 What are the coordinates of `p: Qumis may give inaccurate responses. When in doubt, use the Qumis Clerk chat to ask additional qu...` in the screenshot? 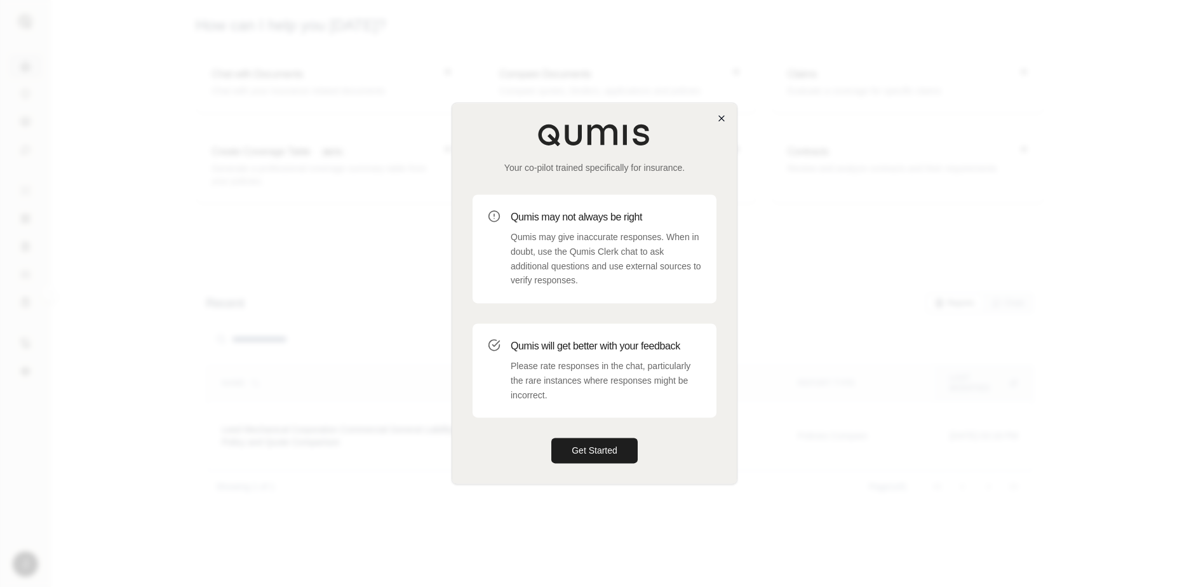 It's located at (606, 259).